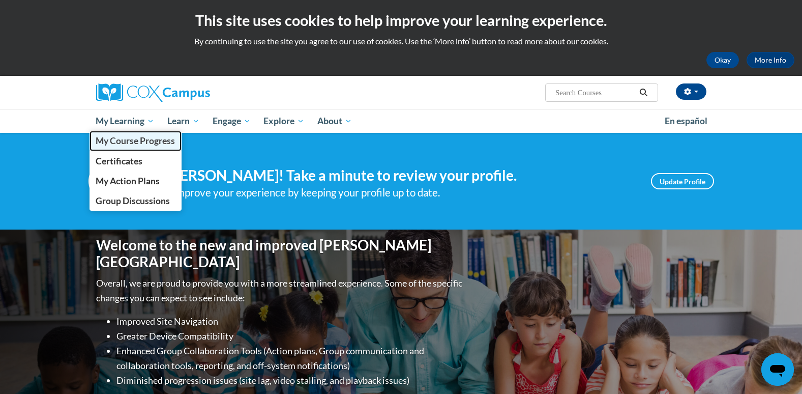 The height and width of the screenshot is (394, 802). I want to click on a: Engage, so click(231, 121).